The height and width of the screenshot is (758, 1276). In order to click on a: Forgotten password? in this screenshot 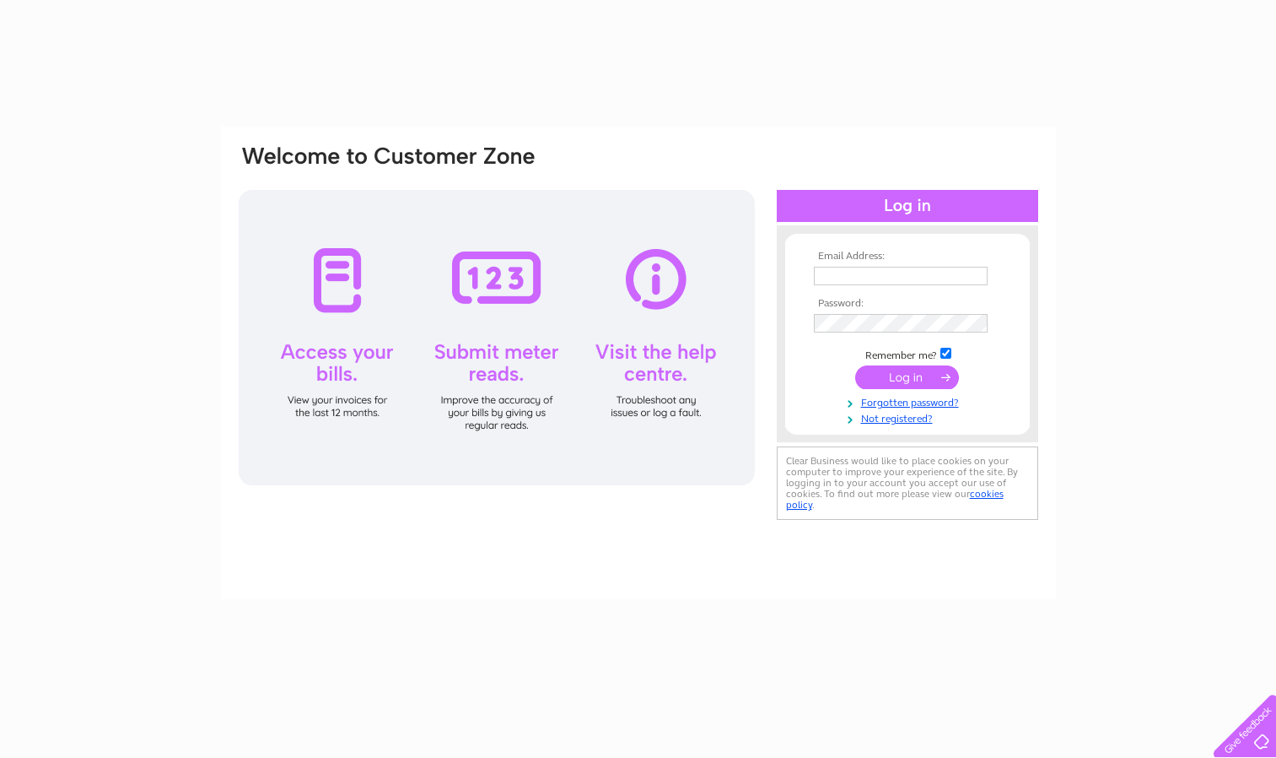, I will do `click(909, 401)`.